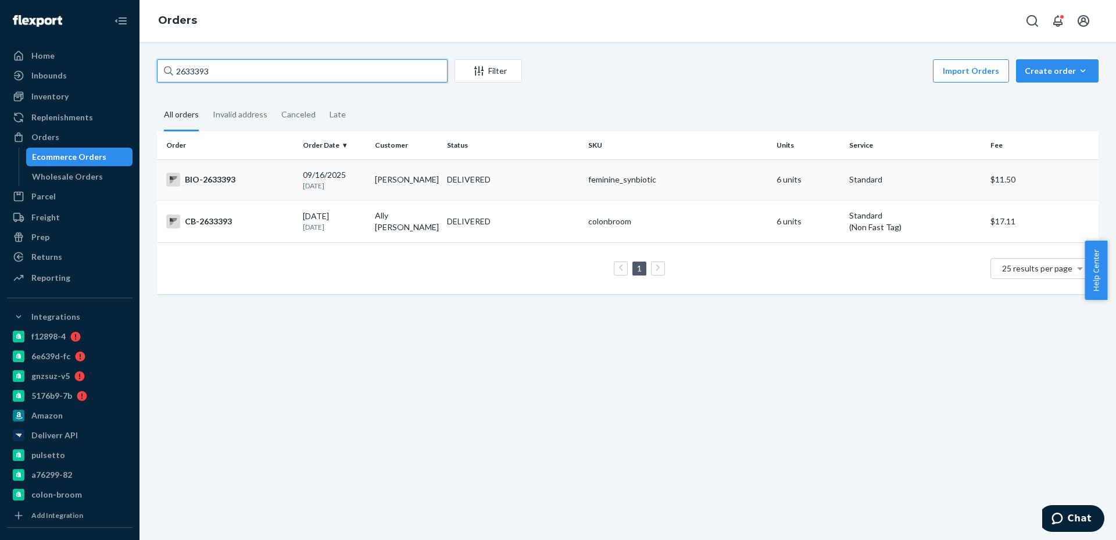  I want to click on span: Help Center, so click(1096, 270).